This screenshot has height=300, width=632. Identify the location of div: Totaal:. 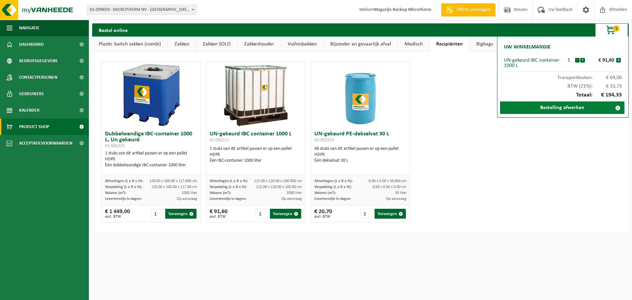
(563, 95).